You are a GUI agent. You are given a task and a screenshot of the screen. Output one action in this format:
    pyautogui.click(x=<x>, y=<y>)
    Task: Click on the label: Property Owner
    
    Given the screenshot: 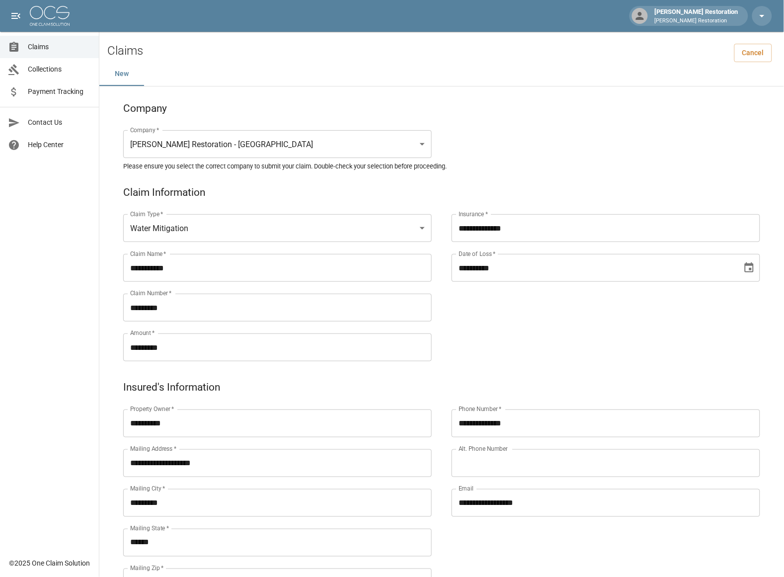 What is the action you would take?
    pyautogui.click(x=152, y=409)
    